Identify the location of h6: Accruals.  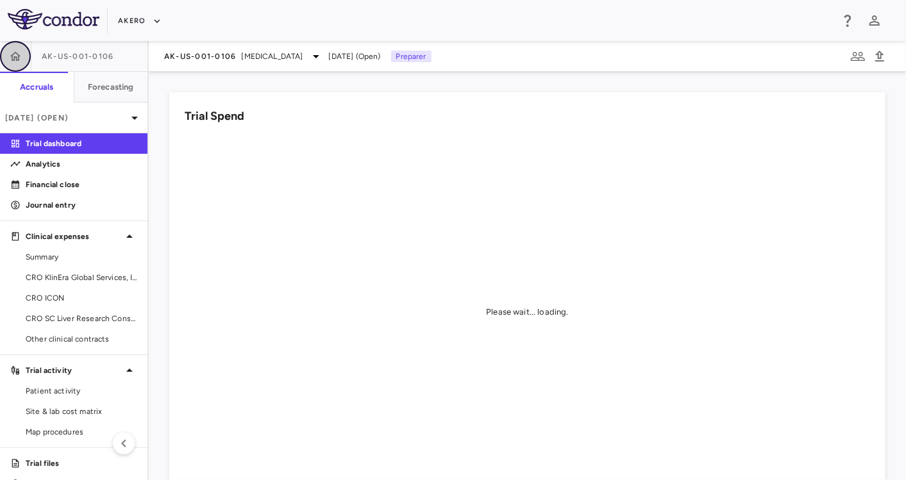
(37, 87).